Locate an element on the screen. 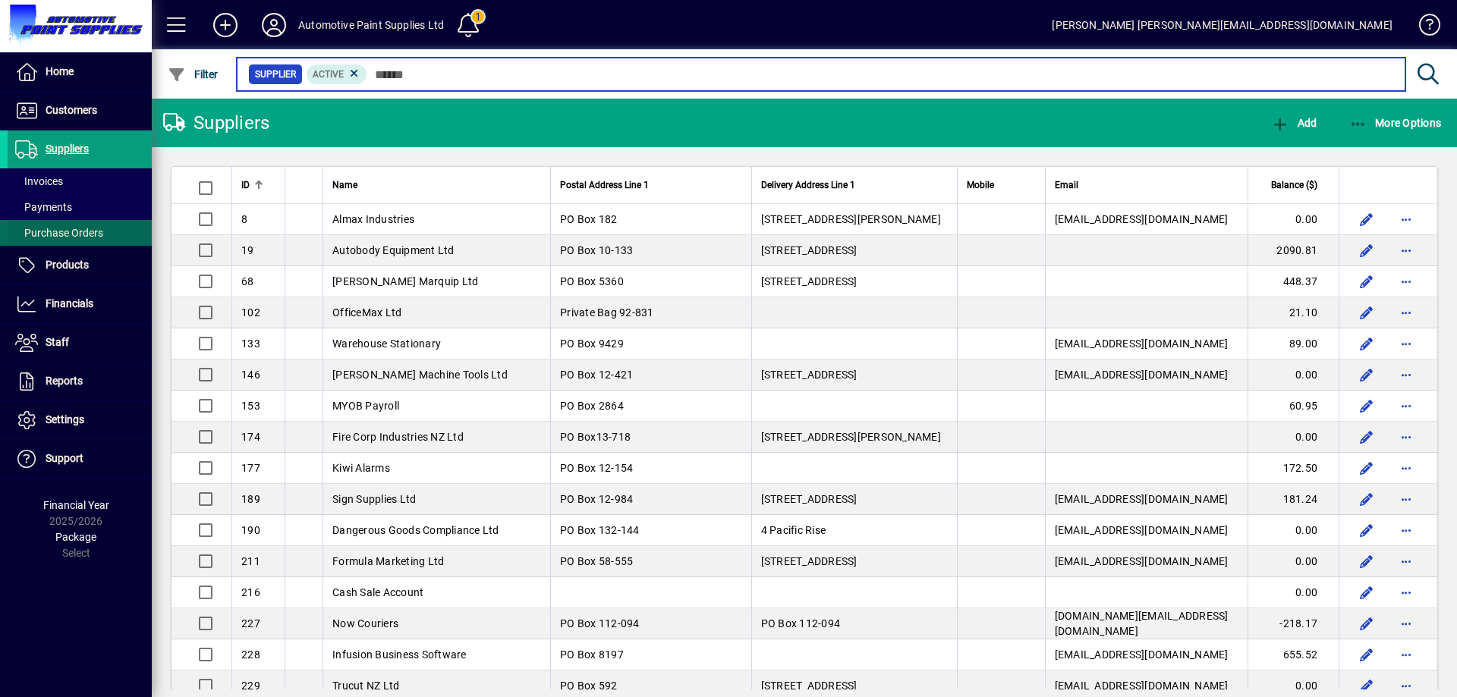 Image resolution: width=1457 pixels, height=697 pixels. span: PO Box 10-133 is located at coordinates (596, 250).